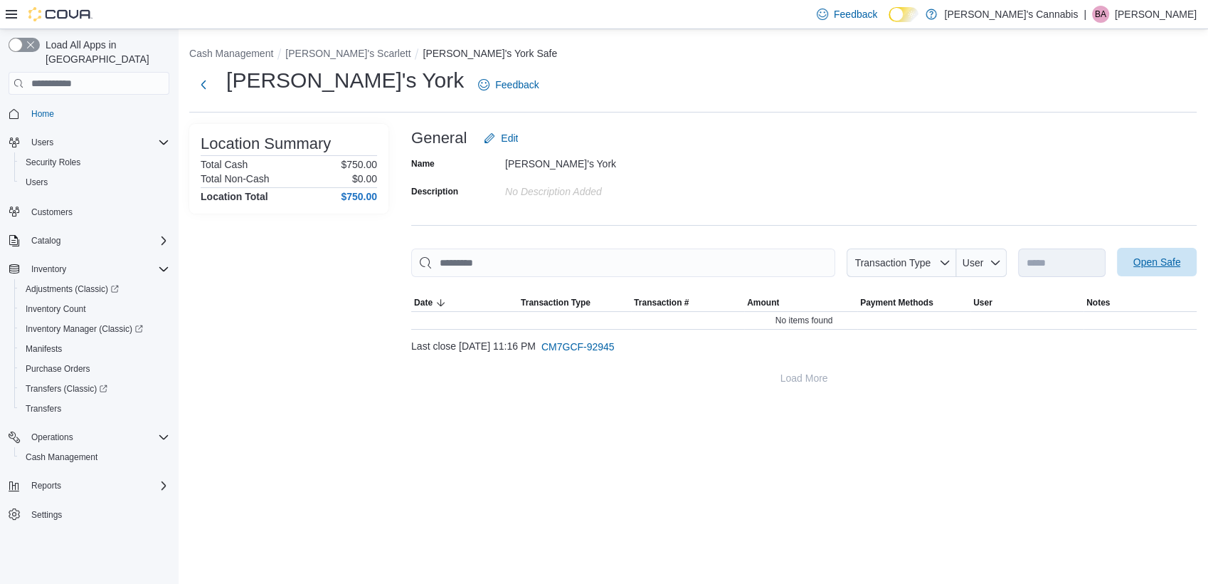 Image resolution: width=1208 pixels, height=584 pixels. What do you see at coordinates (801, 302) in the screenshot?
I see `button: Amount` at bounding box center [801, 302].